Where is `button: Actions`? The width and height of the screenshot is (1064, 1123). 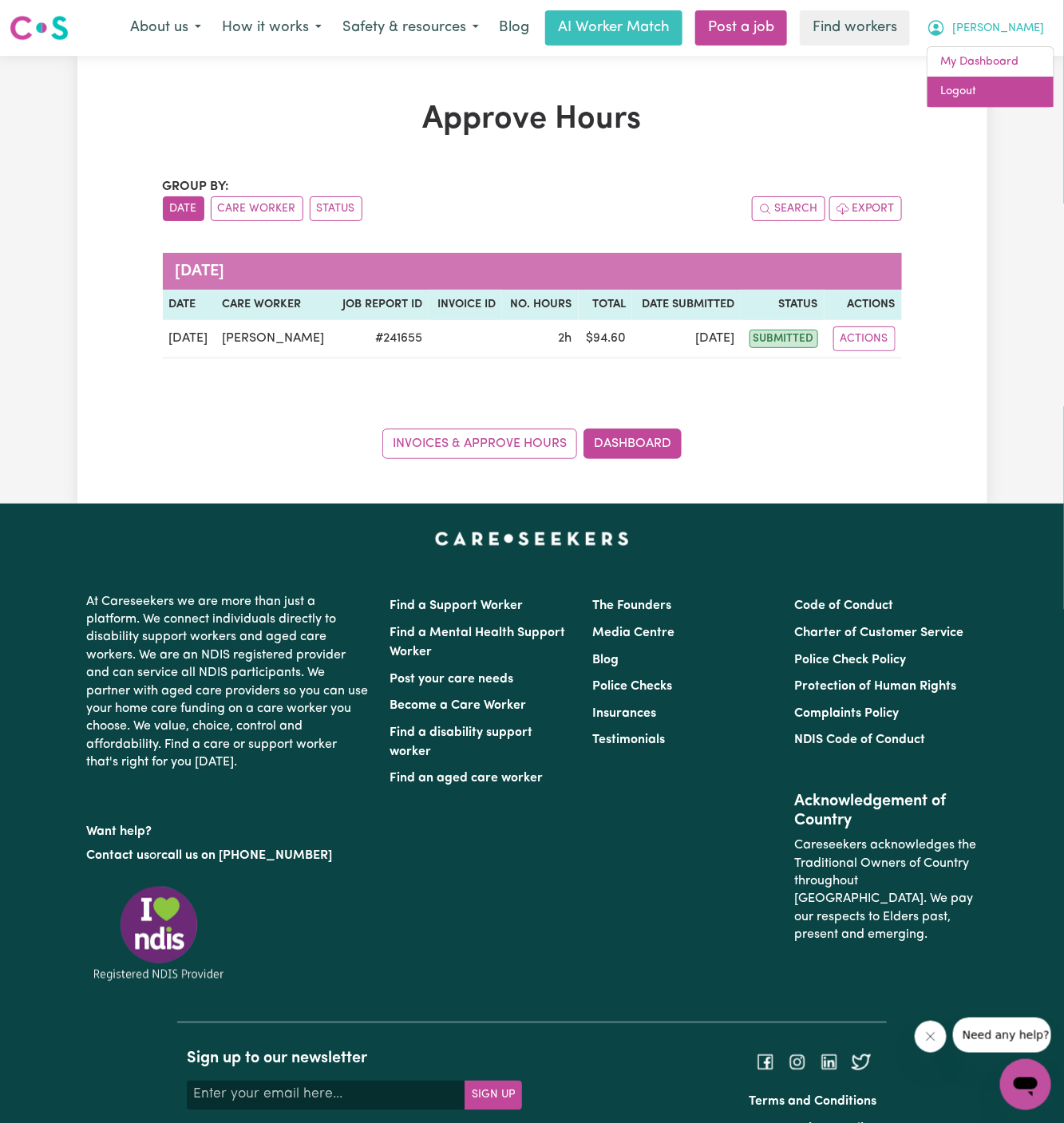
button: Actions is located at coordinates (864, 338).